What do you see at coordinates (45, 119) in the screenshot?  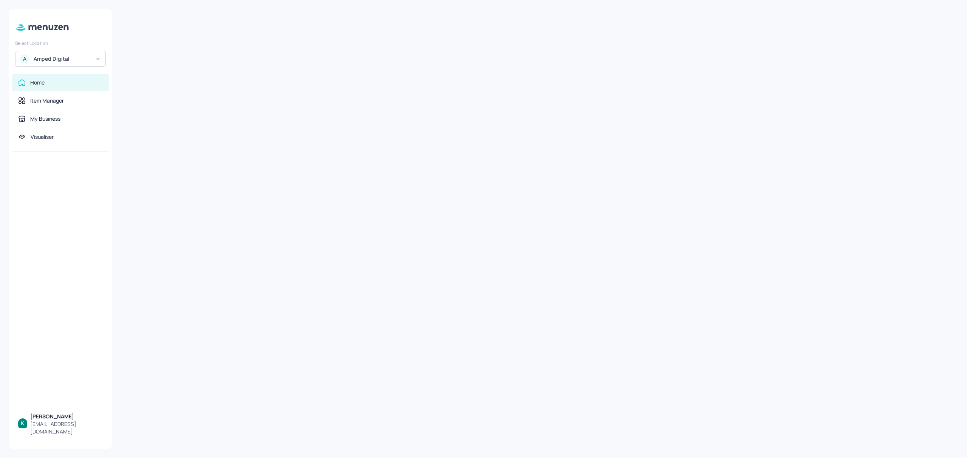 I see `div: My Business` at bounding box center [45, 119].